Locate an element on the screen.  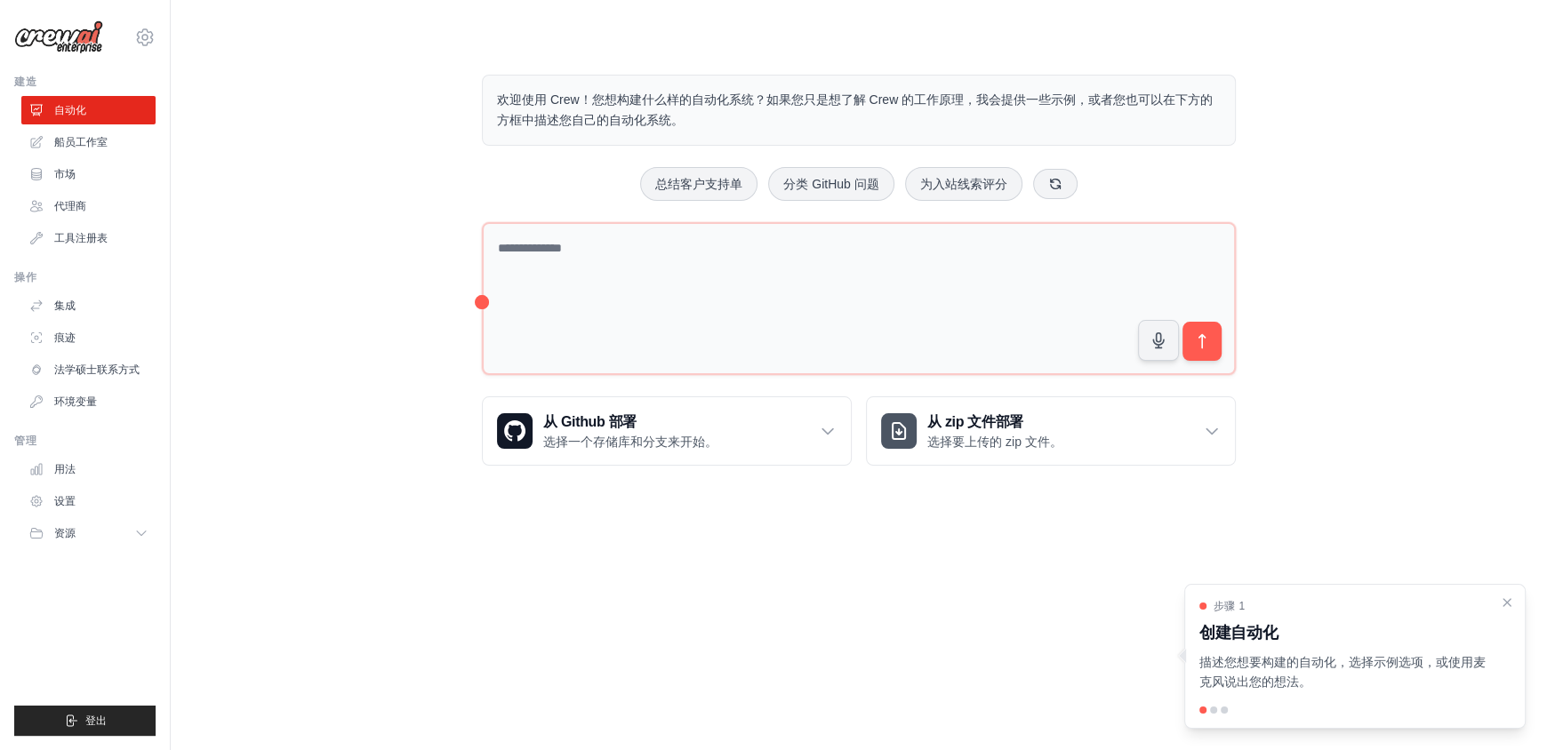
a: 环境变量 is located at coordinates (88, 402).